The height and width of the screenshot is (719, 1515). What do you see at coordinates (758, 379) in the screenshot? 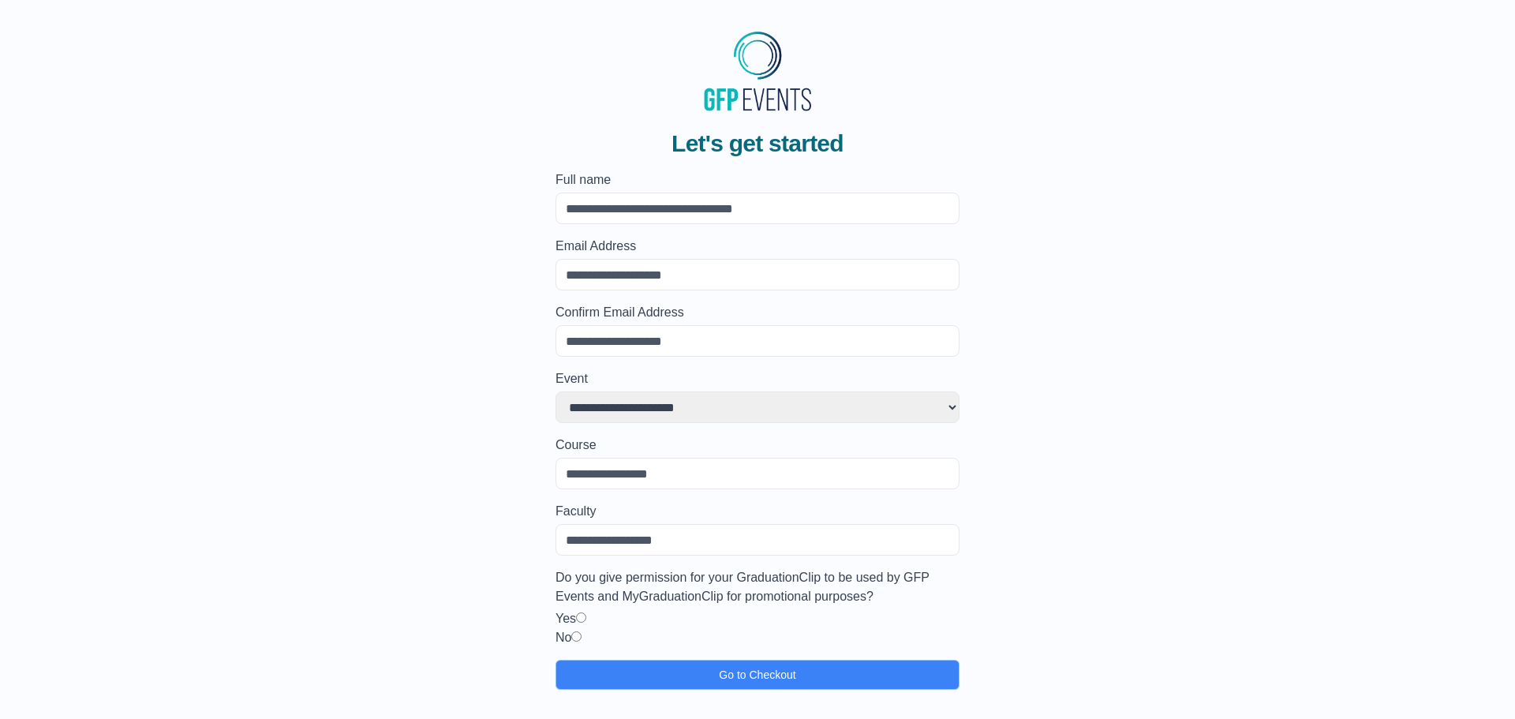
I see `label: Event` at bounding box center [758, 379].